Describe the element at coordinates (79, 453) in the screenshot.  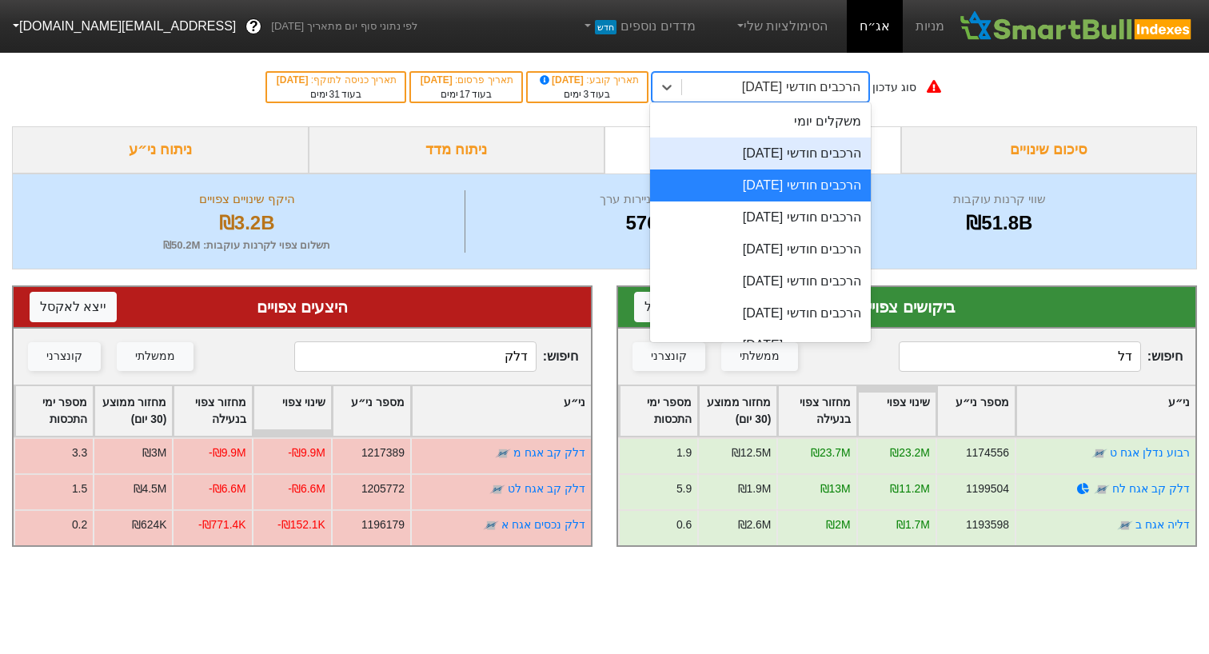
I see `div: 3.3` at that location.